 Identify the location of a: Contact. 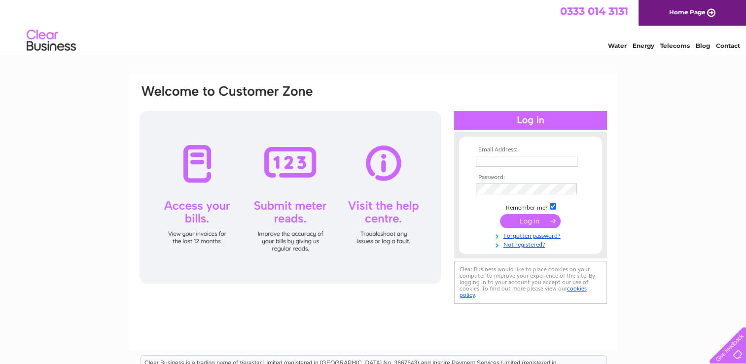
(728, 45).